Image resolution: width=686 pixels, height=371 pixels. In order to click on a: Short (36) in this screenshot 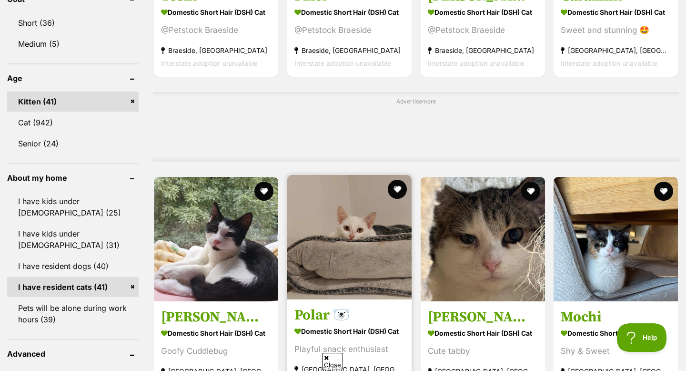, I will do `click(73, 23)`.